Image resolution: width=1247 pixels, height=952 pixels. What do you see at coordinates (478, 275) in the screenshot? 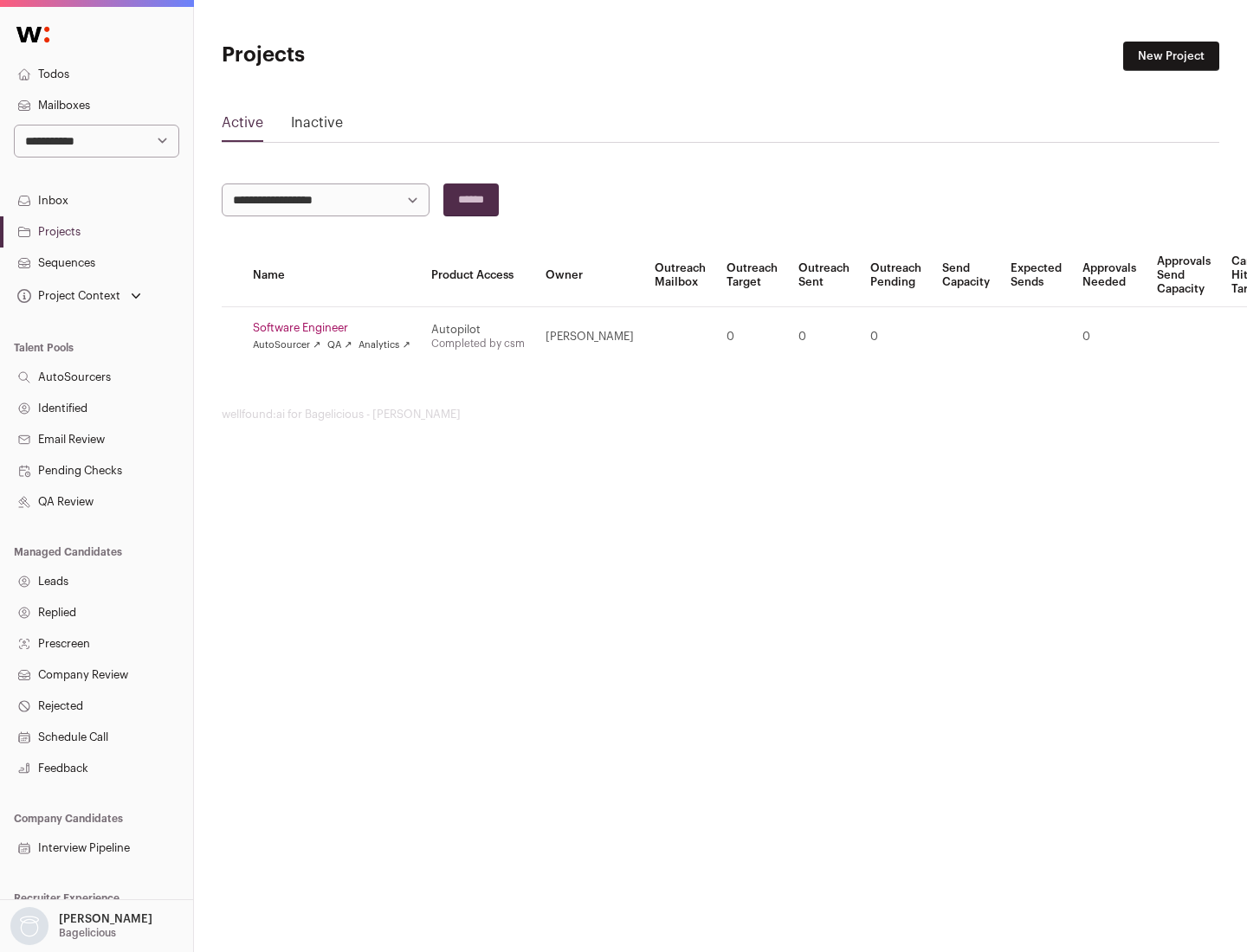
I see `th: Product Access` at bounding box center [478, 275].